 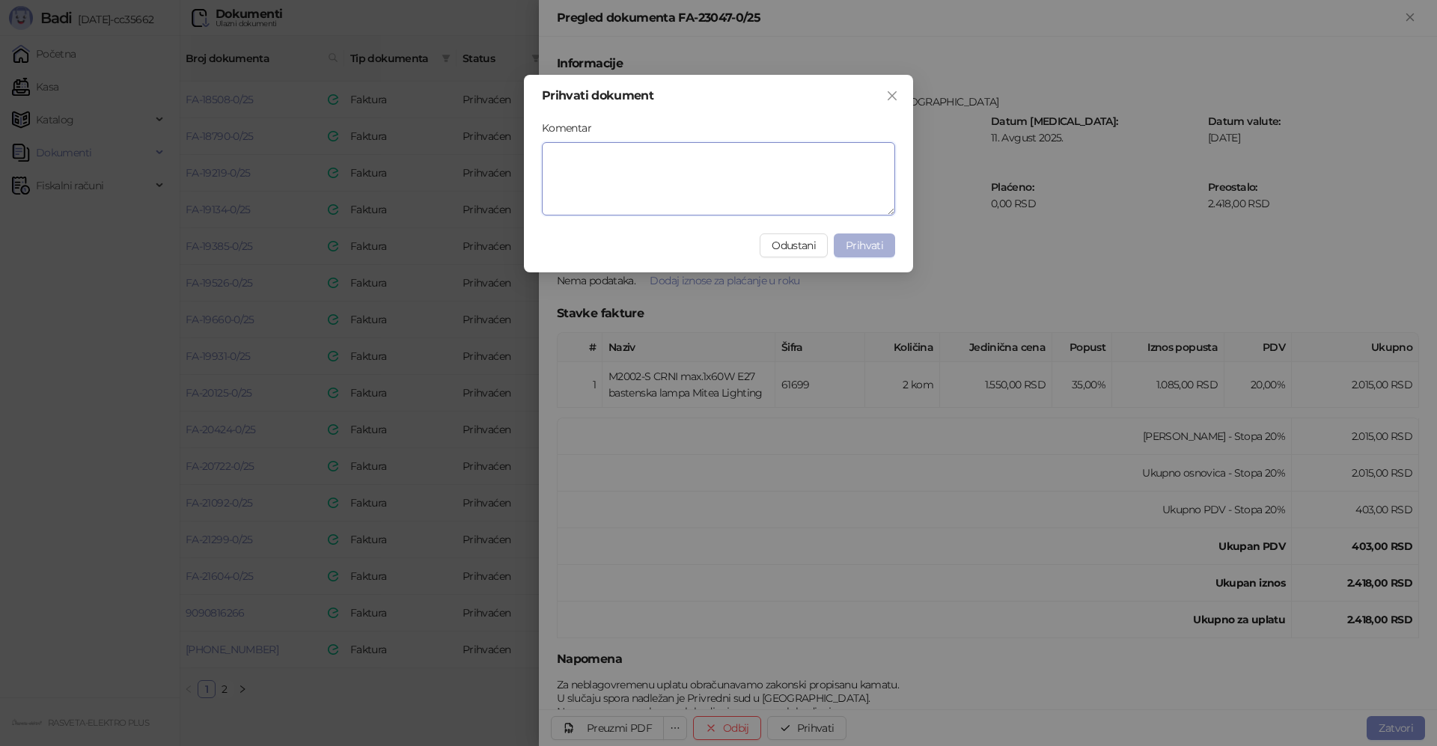 What do you see at coordinates (865, 246) in the screenshot?
I see `span: Prihvati` at bounding box center [865, 246].